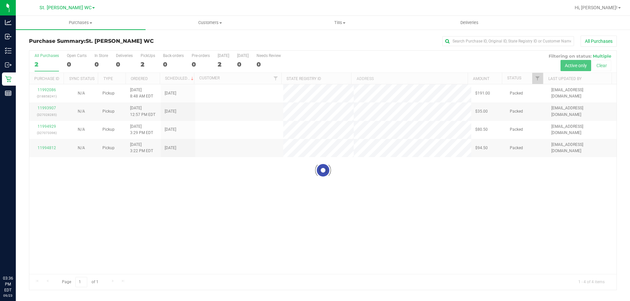 Image resolution: width=630 pixels, height=301 pixels. I want to click on input: Search Purchase ID, Original ID, State Registry ID or Customer Name..., so click(508, 41).